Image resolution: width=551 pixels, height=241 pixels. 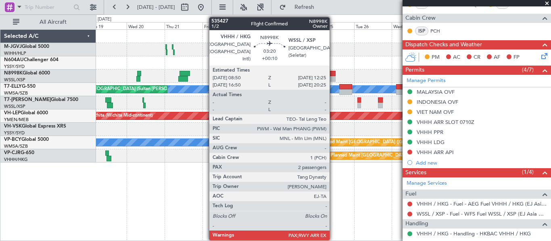 What do you see at coordinates (304, 7) in the screenshot?
I see `span: Refresh` at bounding box center [304, 7].